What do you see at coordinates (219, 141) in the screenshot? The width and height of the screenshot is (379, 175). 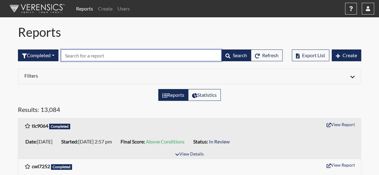 I see `span: In Review` at bounding box center [219, 141].